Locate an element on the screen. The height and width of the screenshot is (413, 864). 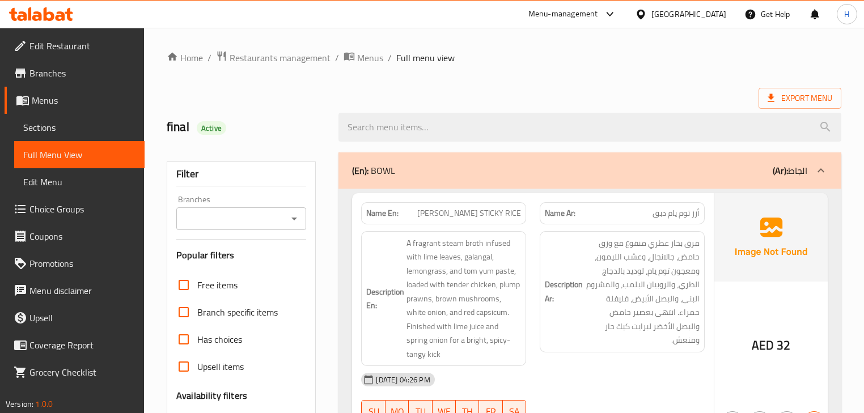
input: search is located at coordinates (589, 127).